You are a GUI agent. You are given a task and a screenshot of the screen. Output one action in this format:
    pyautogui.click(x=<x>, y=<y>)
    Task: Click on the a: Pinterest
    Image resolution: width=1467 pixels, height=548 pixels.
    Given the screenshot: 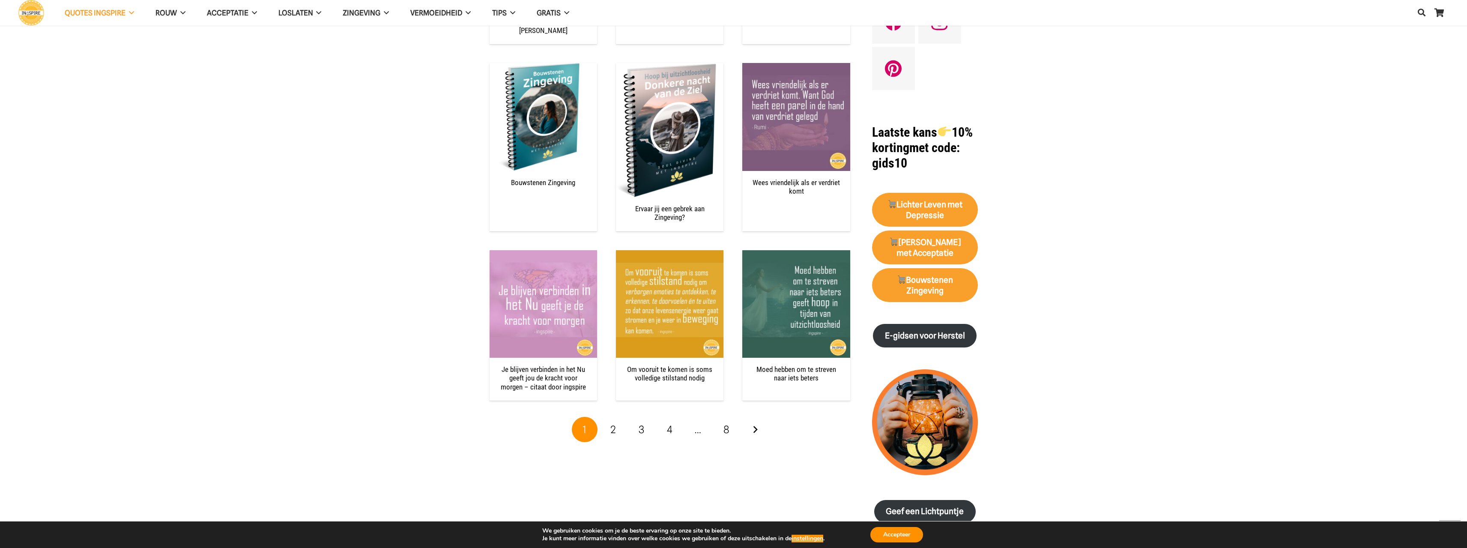 What is the action you would take?
    pyautogui.click(x=894, y=69)
    